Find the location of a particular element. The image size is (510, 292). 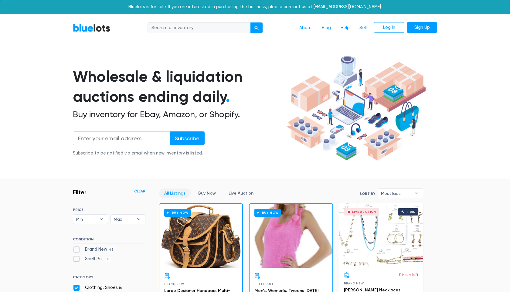

a: Sign Up is located at coordinates (422, 28).